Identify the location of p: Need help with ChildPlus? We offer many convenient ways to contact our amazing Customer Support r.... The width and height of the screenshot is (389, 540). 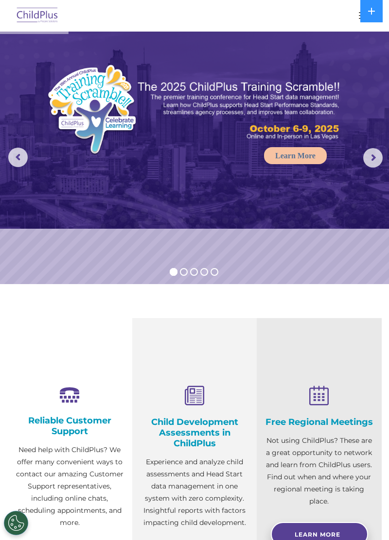
(69, 486).